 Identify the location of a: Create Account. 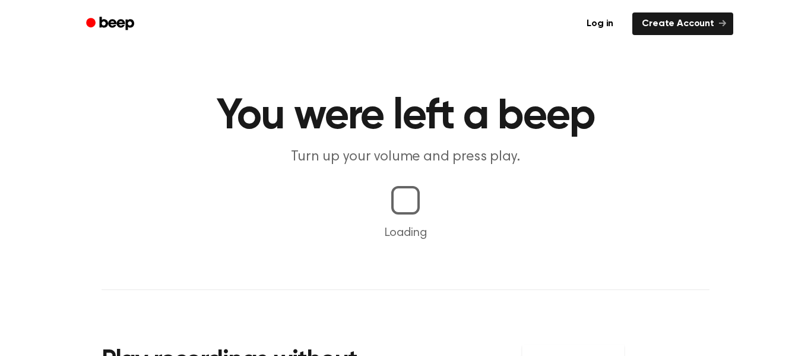
(683, 24).